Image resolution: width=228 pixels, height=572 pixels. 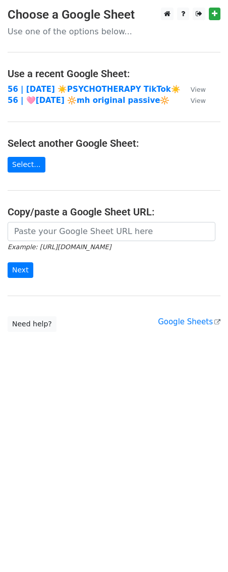 What do you see at coordinates (189, 322) in the screenshot?
I see `a: Google Sheets` at bounding box center [189, 322].